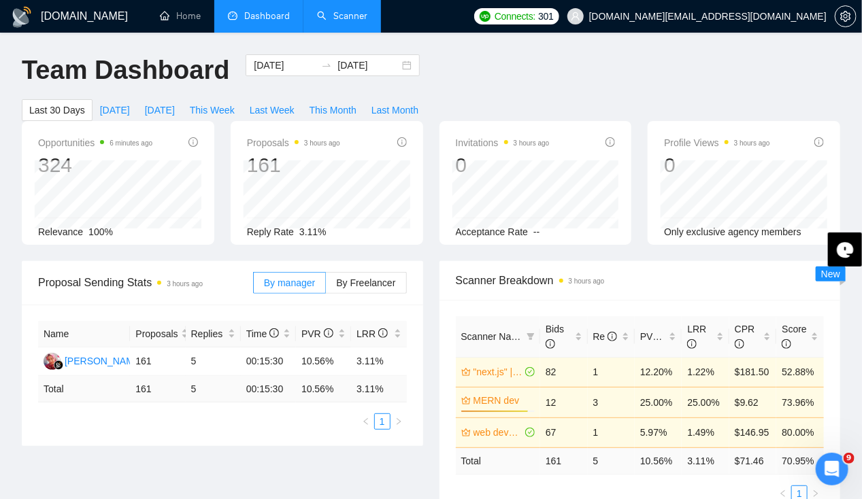  Describe the element at coordinates (272, 110) in the screenshot. I see `span: Last Week` at that location.